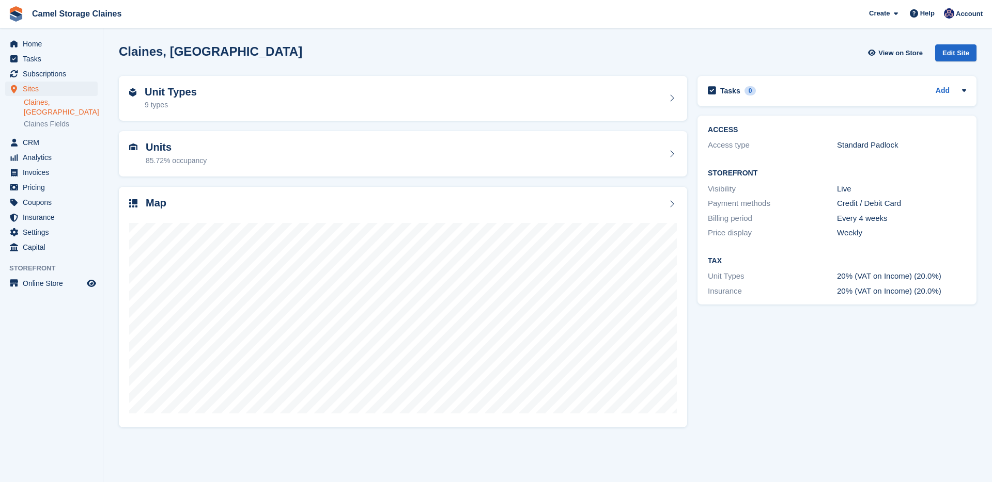 Image resolution: width=992 pixels, height=482 pixels. What do you see at coordinates (772, 189) in the screenshot?
I see `div: Visibility` at bounding box center [772, 189].